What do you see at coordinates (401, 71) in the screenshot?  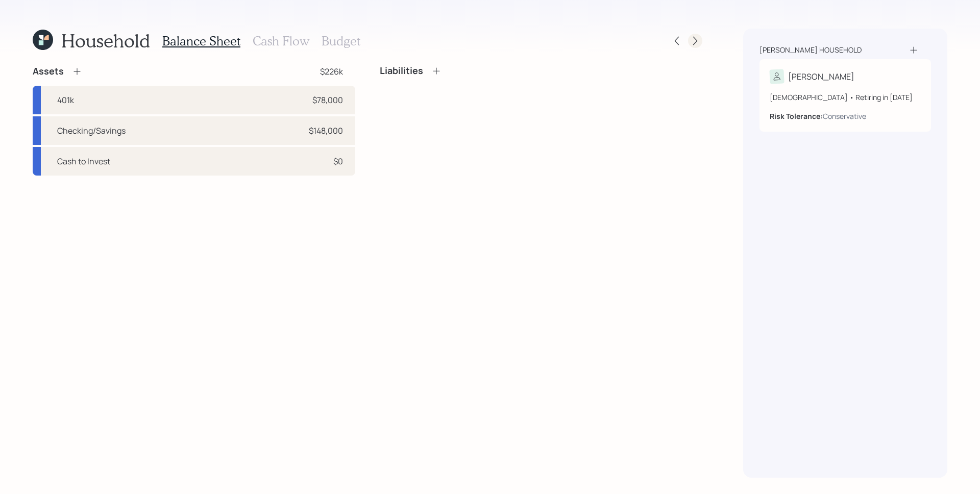 I see `h4: Liabilities` at bounding box center [401, 71].